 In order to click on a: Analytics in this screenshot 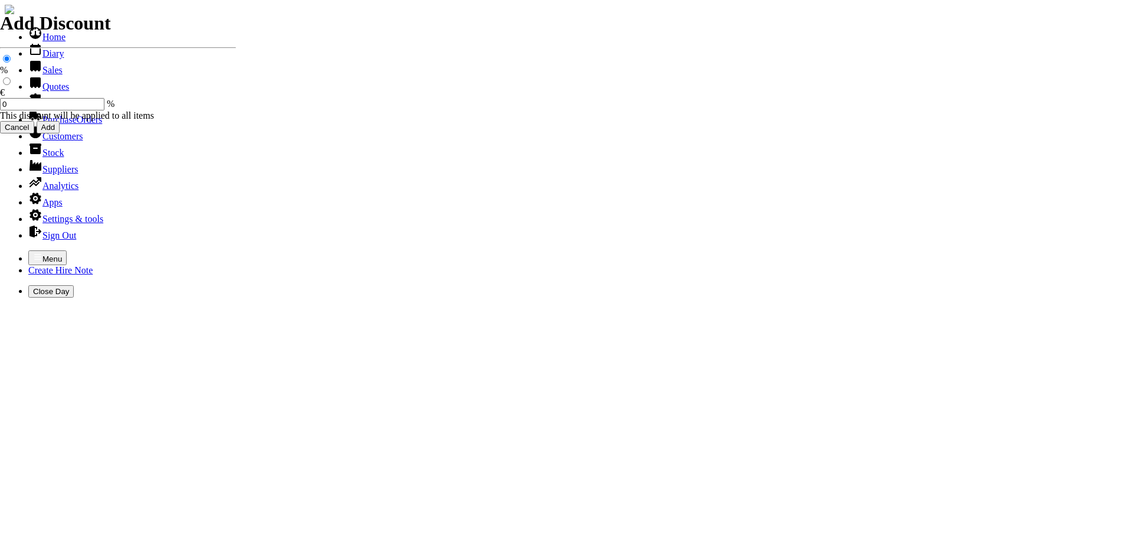, I will do `click(53, 185)`.